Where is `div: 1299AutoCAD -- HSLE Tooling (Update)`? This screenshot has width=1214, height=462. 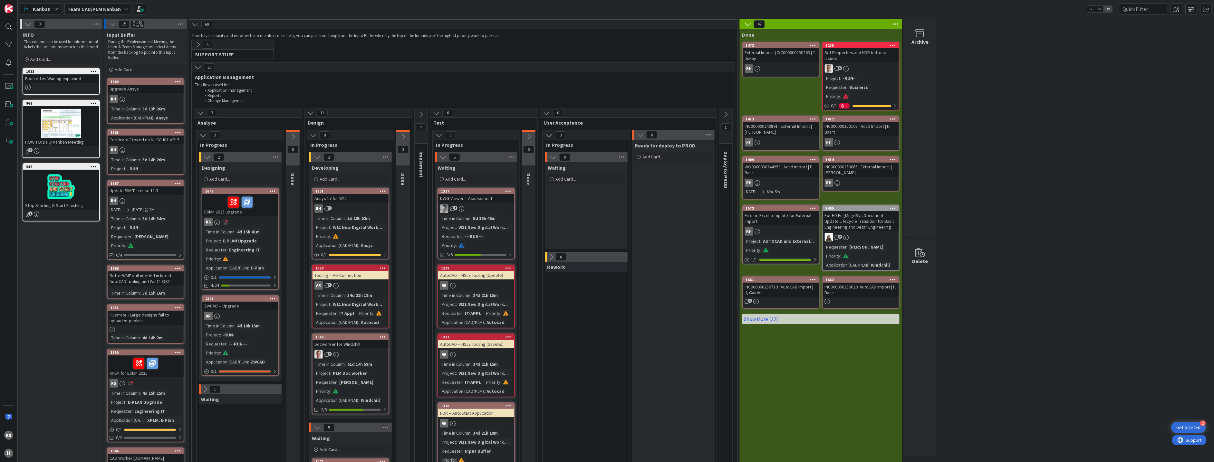
div: 1299AutoCAD -- HSLE Tooling (Update) is located at coordinates (476, 273).